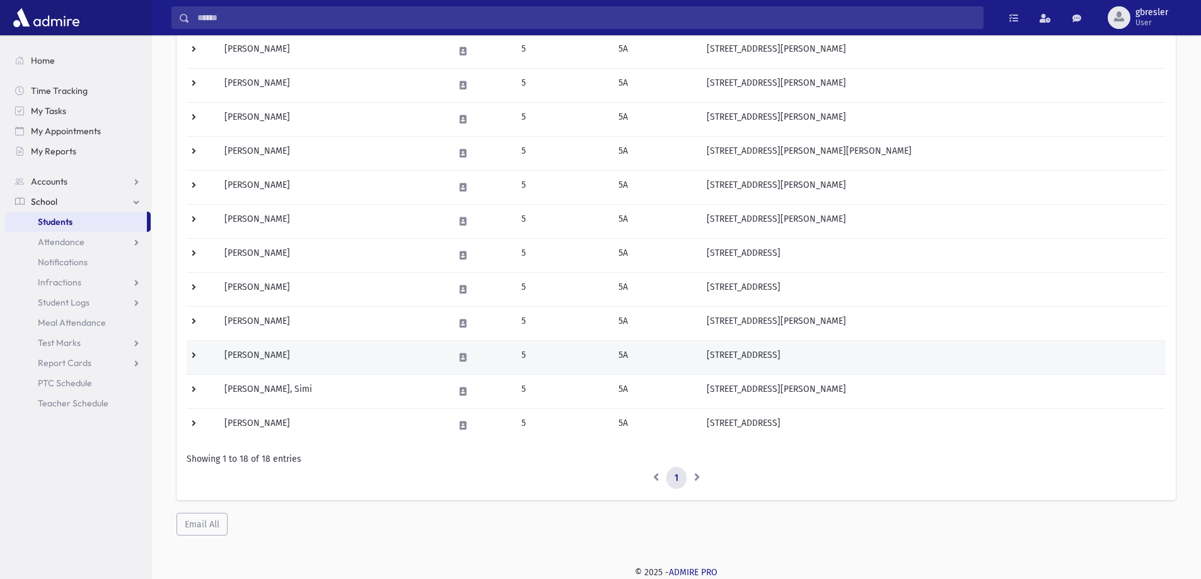  Describe the element at coordinates (59, 343) in the screenshot. I see `span: Test Marks` at that location.